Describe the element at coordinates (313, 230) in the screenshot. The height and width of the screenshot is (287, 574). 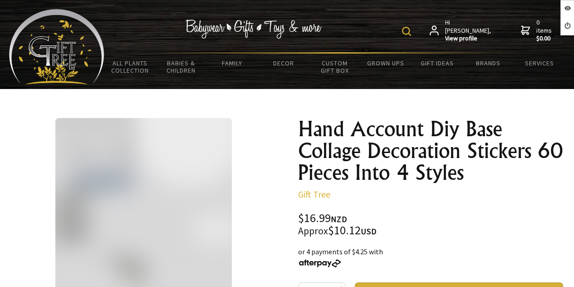
I see `small: Approx` at that location.